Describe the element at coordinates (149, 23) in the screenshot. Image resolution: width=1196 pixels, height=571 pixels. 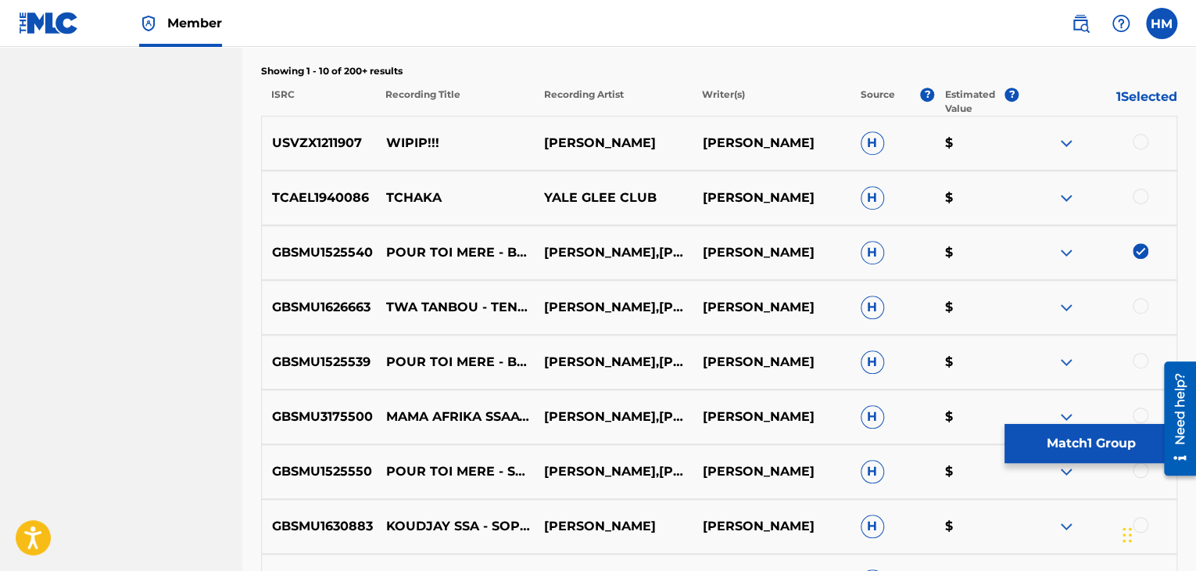
I see `img: Top Rightsholder` at that location.